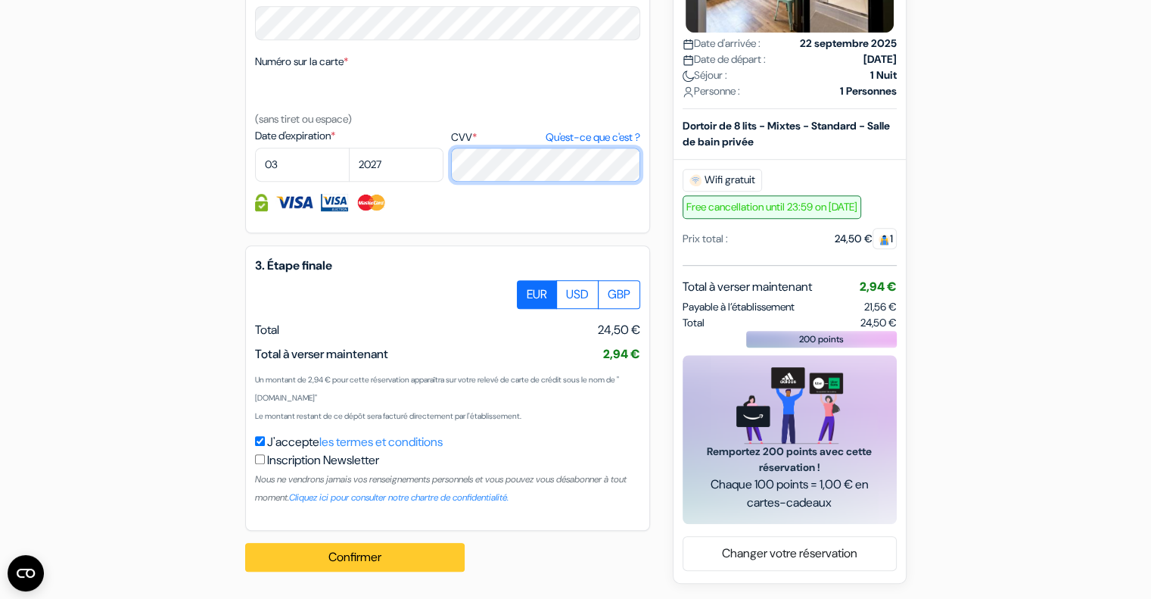 The width and height of the screenshot is (1151, 599). What do you see at coordinates (821, 339) in the screenshot?
I see `span: 200 points` at bounding box center [821, 339].